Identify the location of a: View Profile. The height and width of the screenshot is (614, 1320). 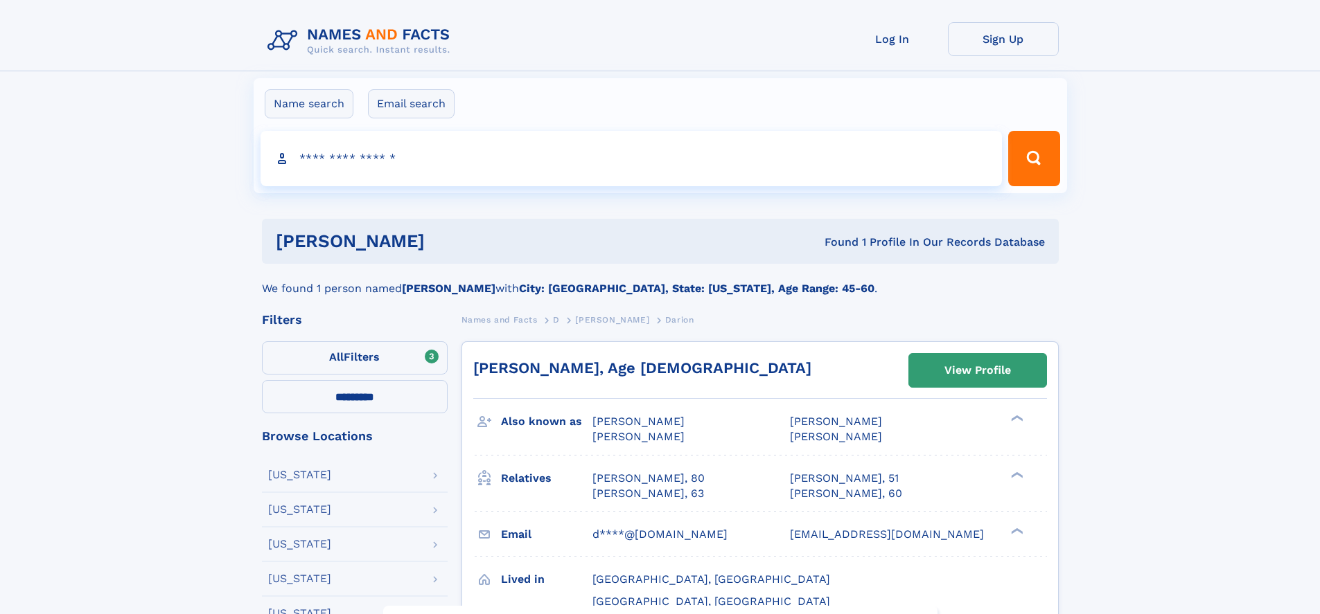
(977, 371).